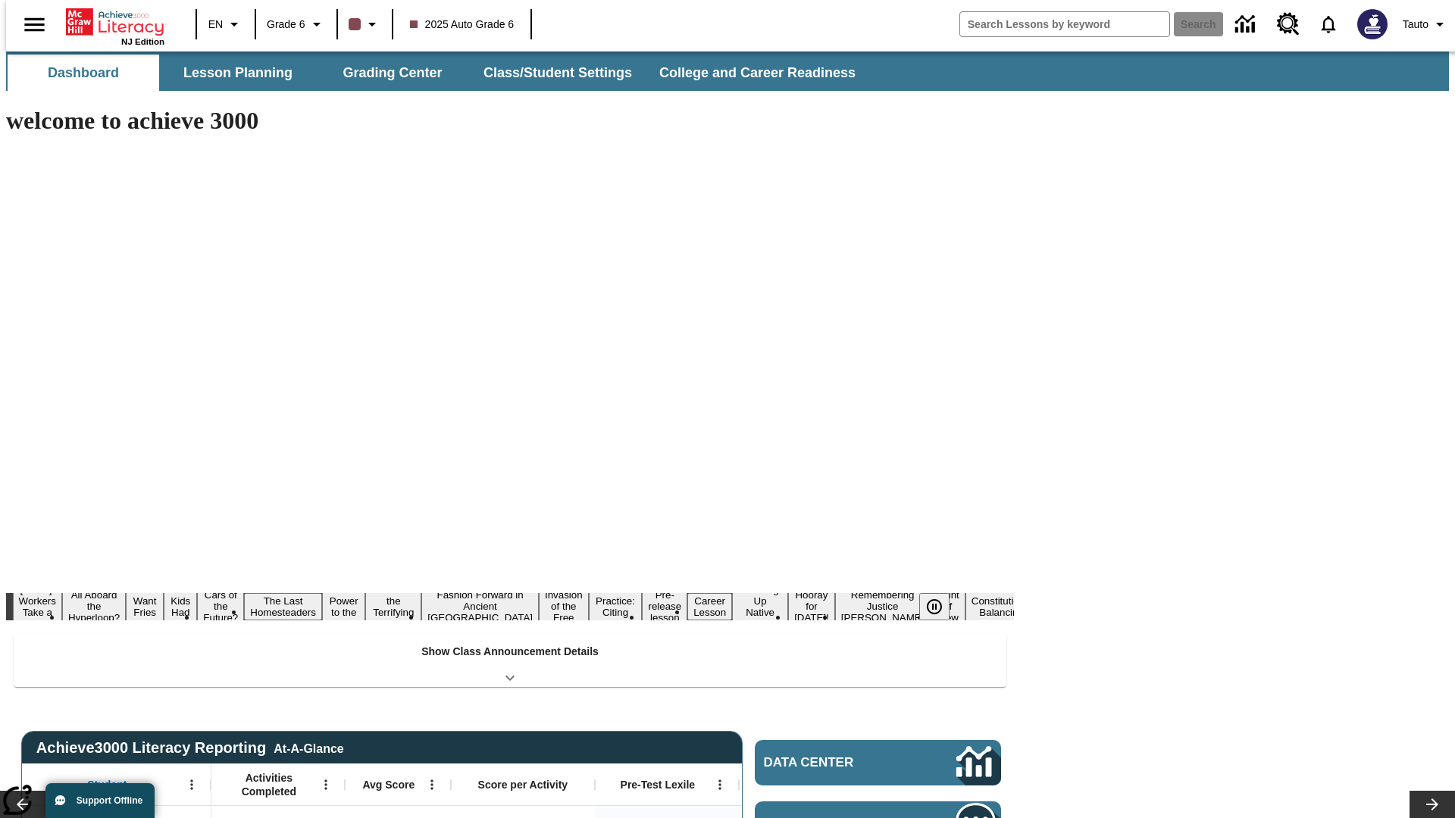 The height and width of the screenshot is (818, 1455). I want to click on img: Avatar, so click(1372, 24).